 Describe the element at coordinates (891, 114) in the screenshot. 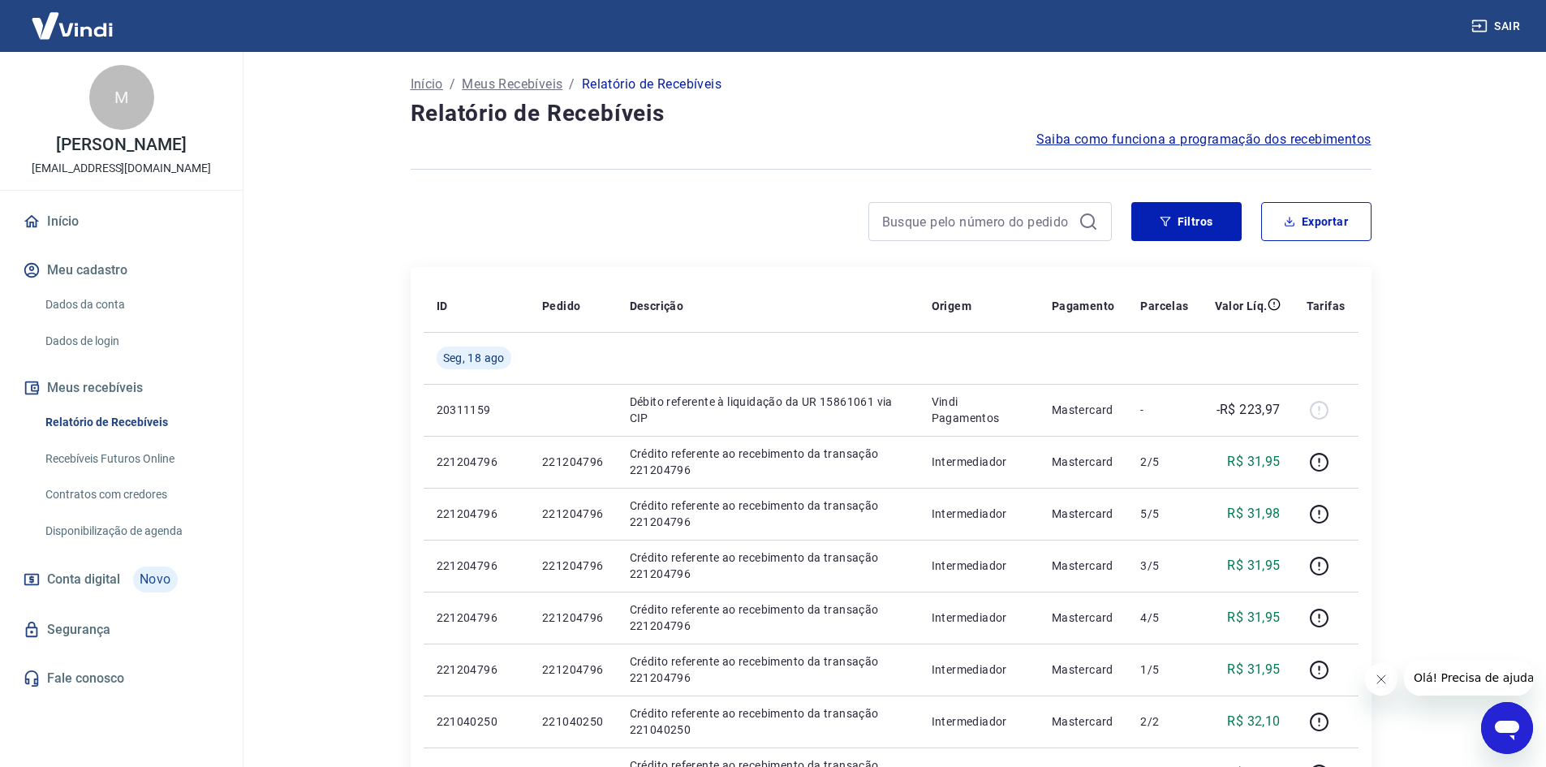

I see `h4: Relatório de Recebíveis` at that location.